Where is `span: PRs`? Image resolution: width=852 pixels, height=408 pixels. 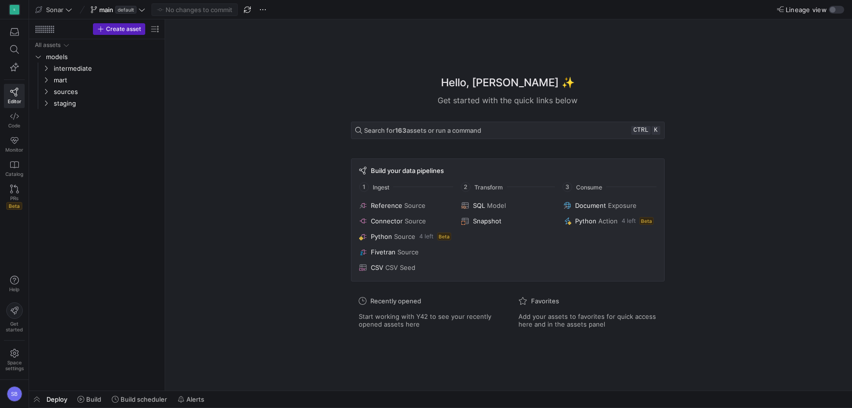 span: PRs is located at coordinates (14, 198).